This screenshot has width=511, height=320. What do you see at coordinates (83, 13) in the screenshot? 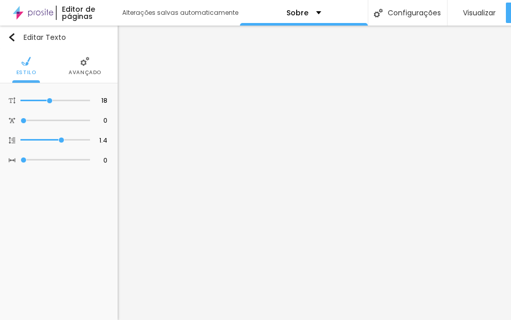
I see `div: Editor de páginas` at bounding box center [83, 13].